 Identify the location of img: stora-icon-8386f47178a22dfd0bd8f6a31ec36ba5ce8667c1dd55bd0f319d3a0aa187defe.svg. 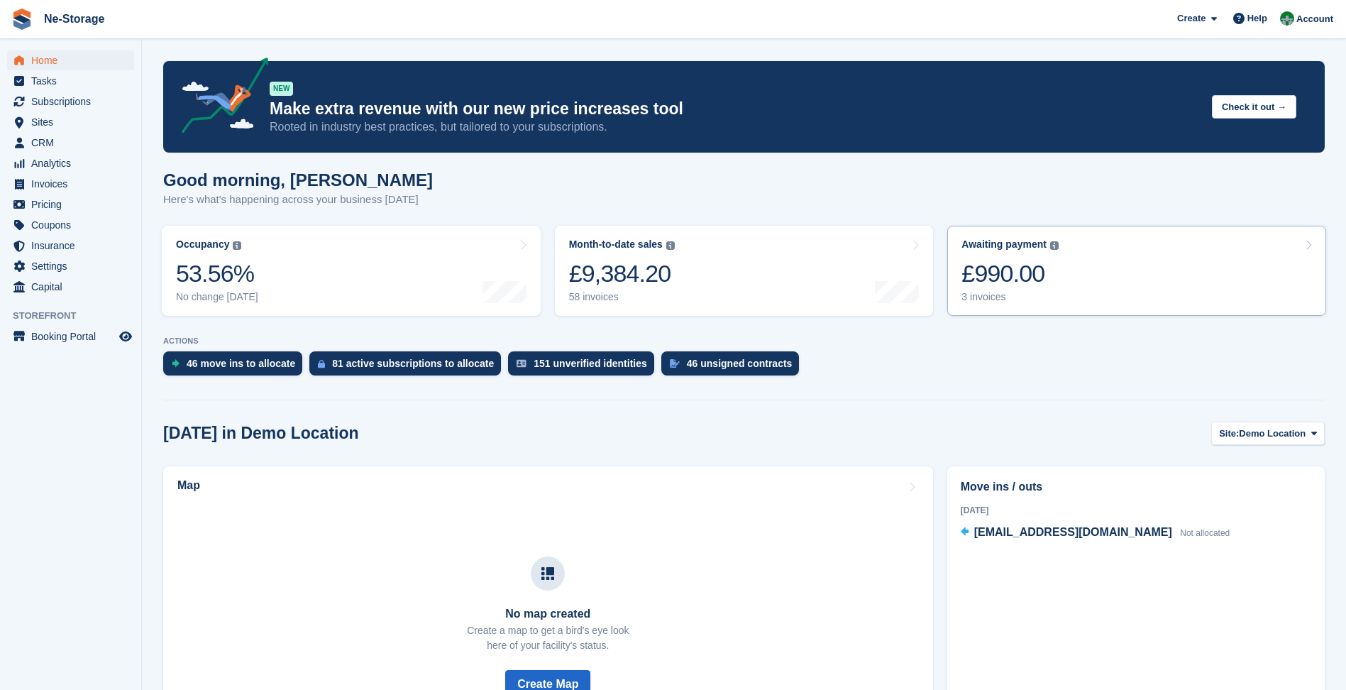
(22, 19).